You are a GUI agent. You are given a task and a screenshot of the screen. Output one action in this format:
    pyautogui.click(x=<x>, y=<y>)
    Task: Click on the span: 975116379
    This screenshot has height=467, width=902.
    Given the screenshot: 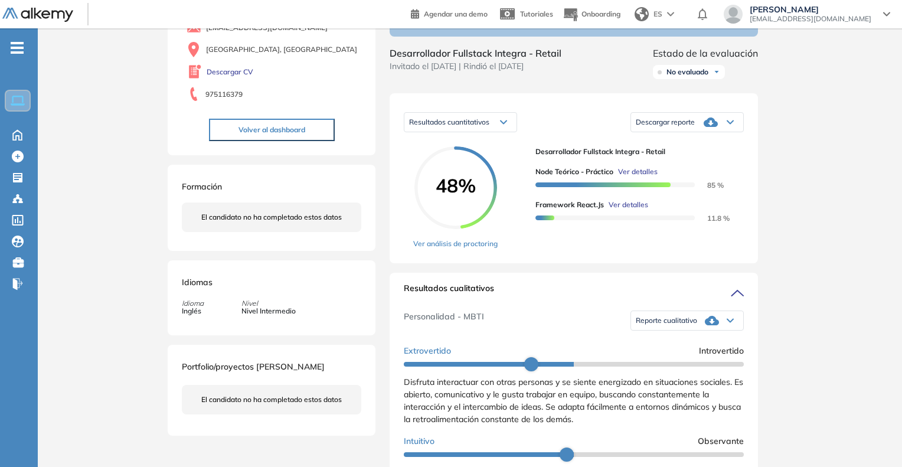 What is the action you would take?
    pyautogui.click(x=224, y=94)
    